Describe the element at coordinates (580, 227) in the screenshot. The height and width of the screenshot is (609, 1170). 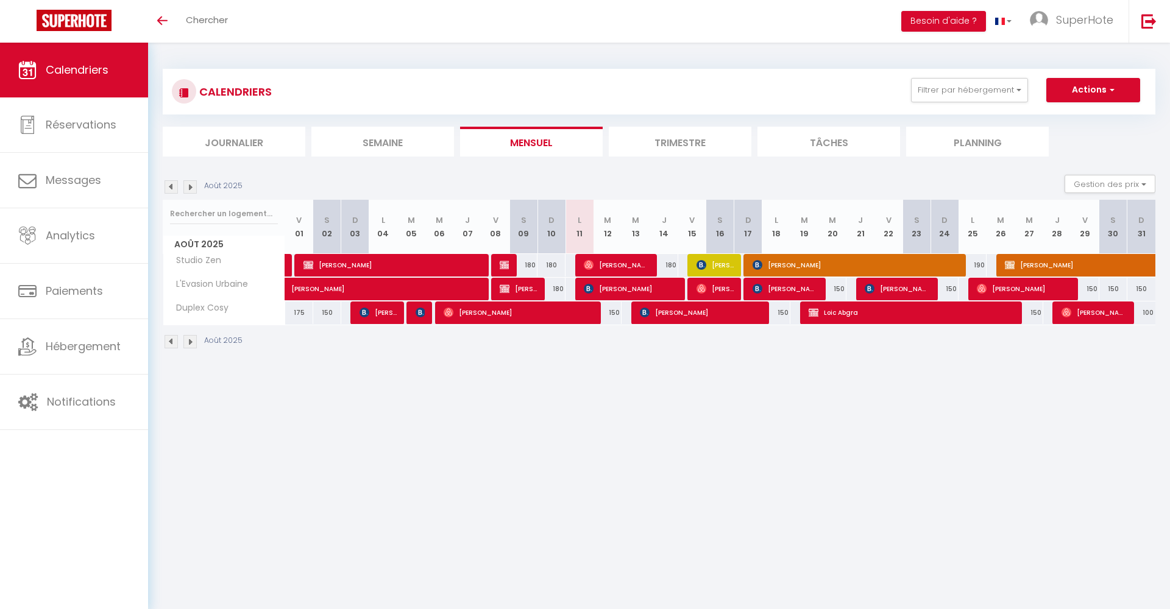
I see `th: 11` at that location.